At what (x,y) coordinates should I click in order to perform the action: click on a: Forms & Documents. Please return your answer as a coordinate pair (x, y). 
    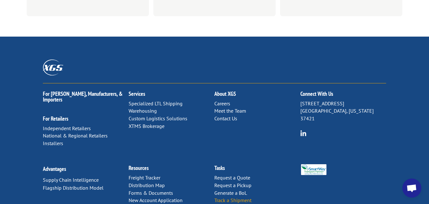
    Looking at the image, I should click on (151, 193).